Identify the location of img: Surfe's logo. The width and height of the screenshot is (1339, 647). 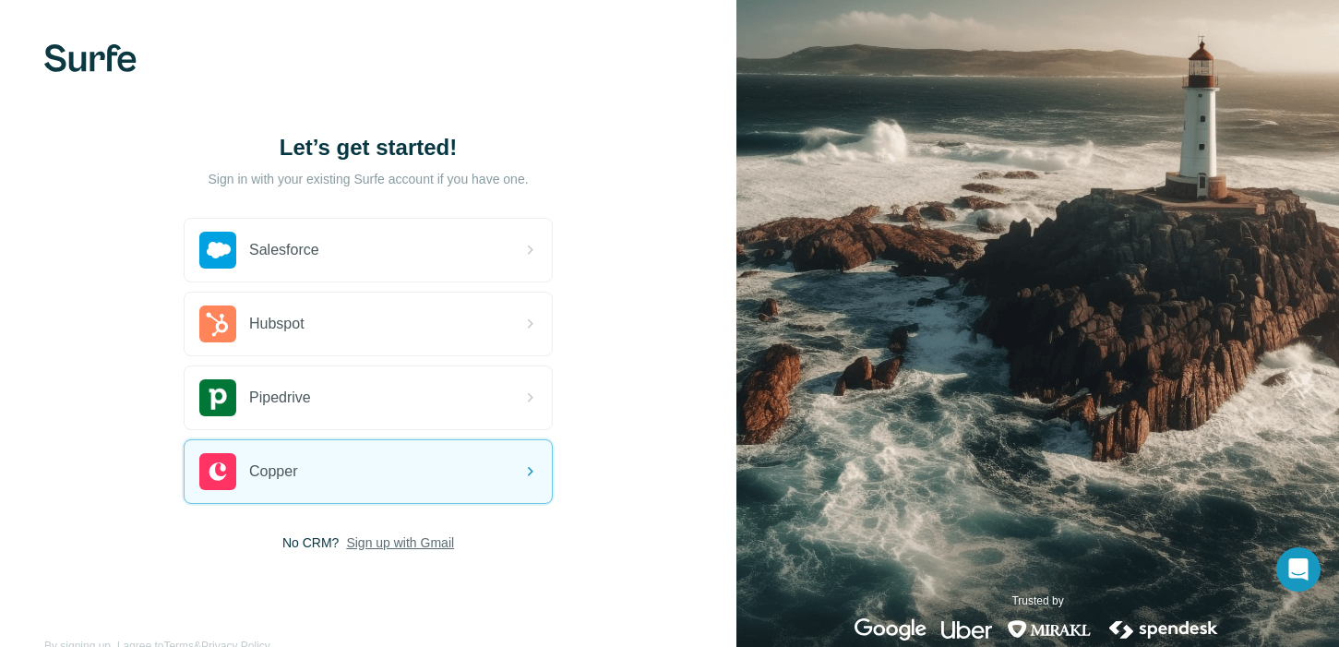
(90, 58).